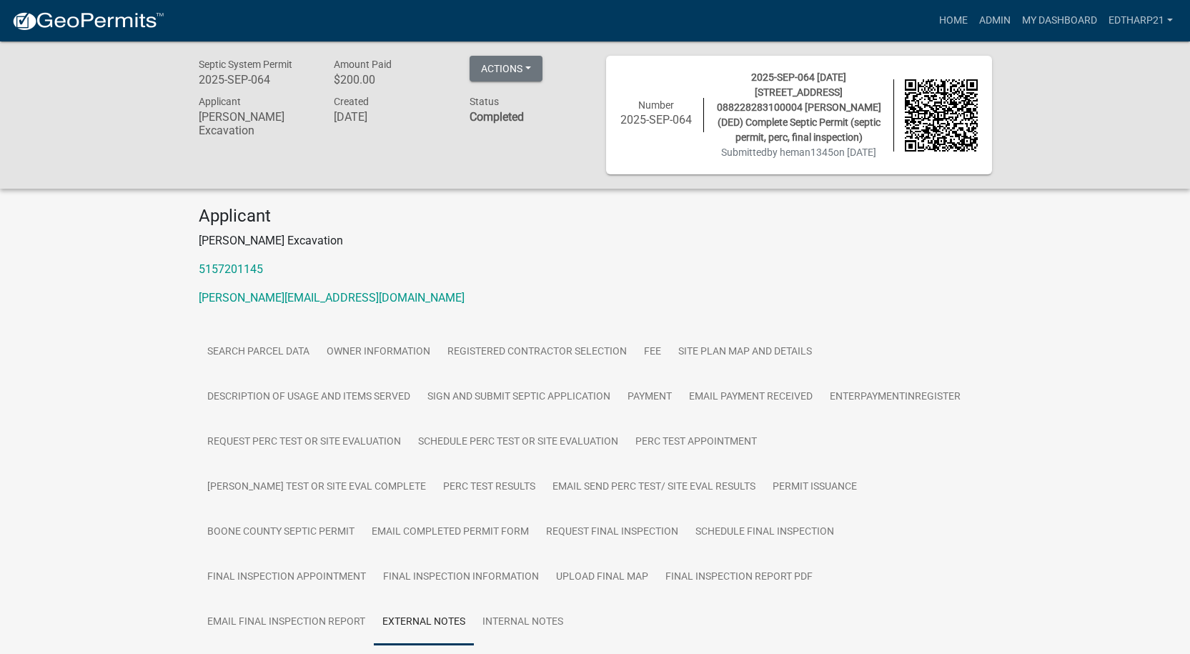 This screenshot has height=654, width=1190. Describe the element at coordinates (219, 102) in the screenshot. I see `span: Applicant` at that location.